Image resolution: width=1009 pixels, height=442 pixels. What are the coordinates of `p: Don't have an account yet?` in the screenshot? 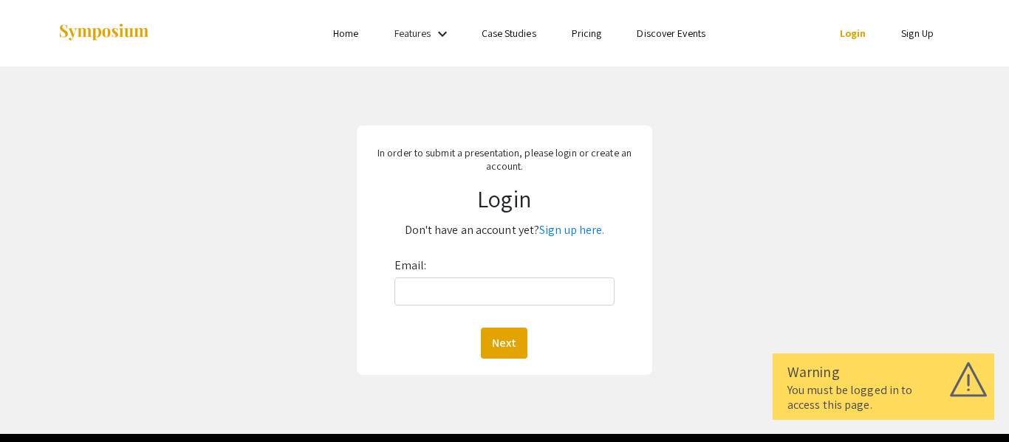 It's located at (504, 230).